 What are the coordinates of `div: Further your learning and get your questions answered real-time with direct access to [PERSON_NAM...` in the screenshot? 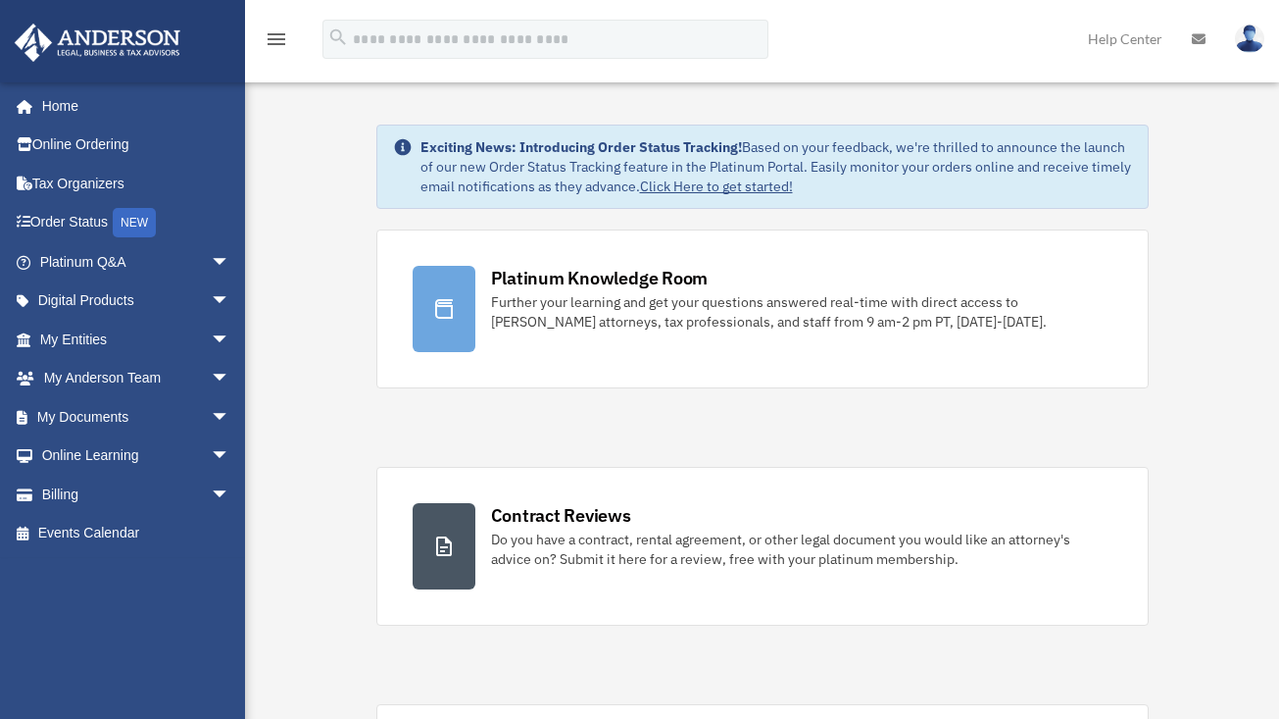 It's located at (802, 312).